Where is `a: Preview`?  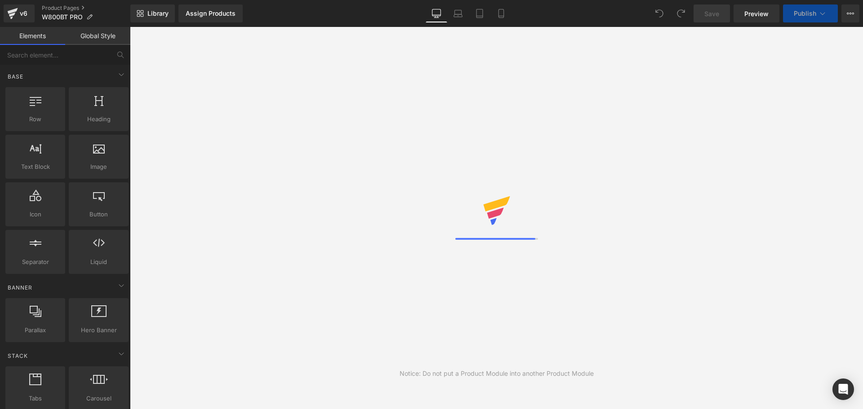 a: Preview is located at coordinates (756, 13).